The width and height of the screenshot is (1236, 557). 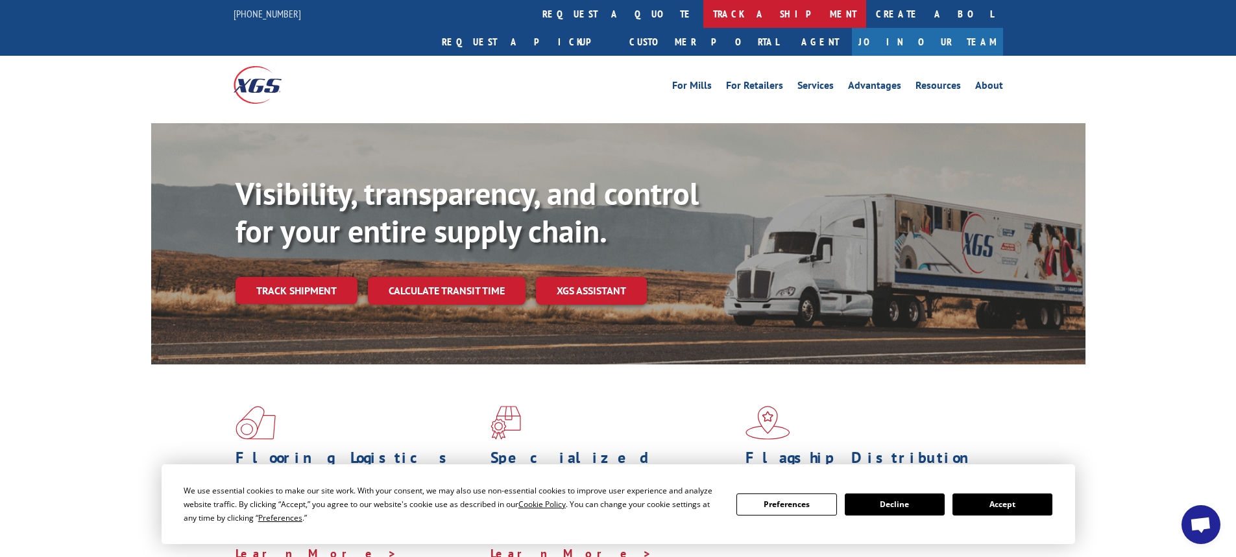 I want to click on img: xgs-icon-focused-on-flooring-red, so click(x=506, y=423).